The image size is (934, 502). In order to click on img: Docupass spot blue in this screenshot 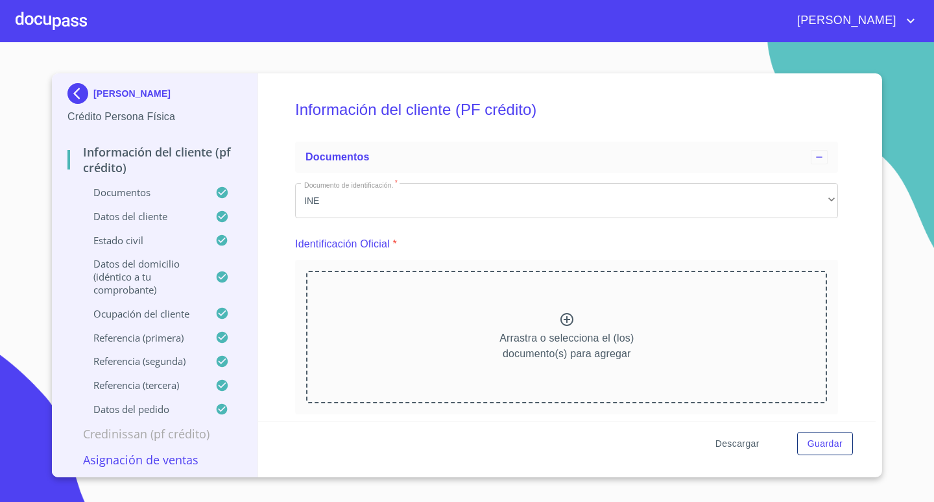, I will do `click(80, 93)`.